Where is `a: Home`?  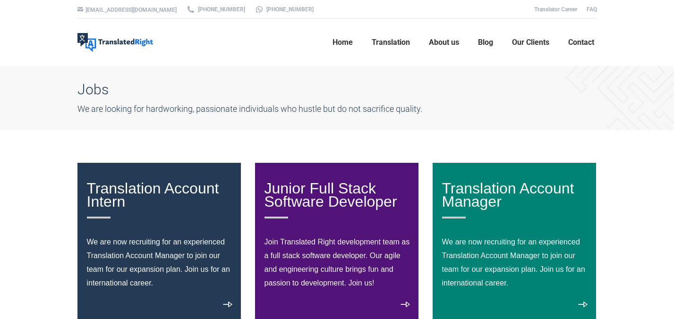 a: Home is located at coordinates (342, 43).